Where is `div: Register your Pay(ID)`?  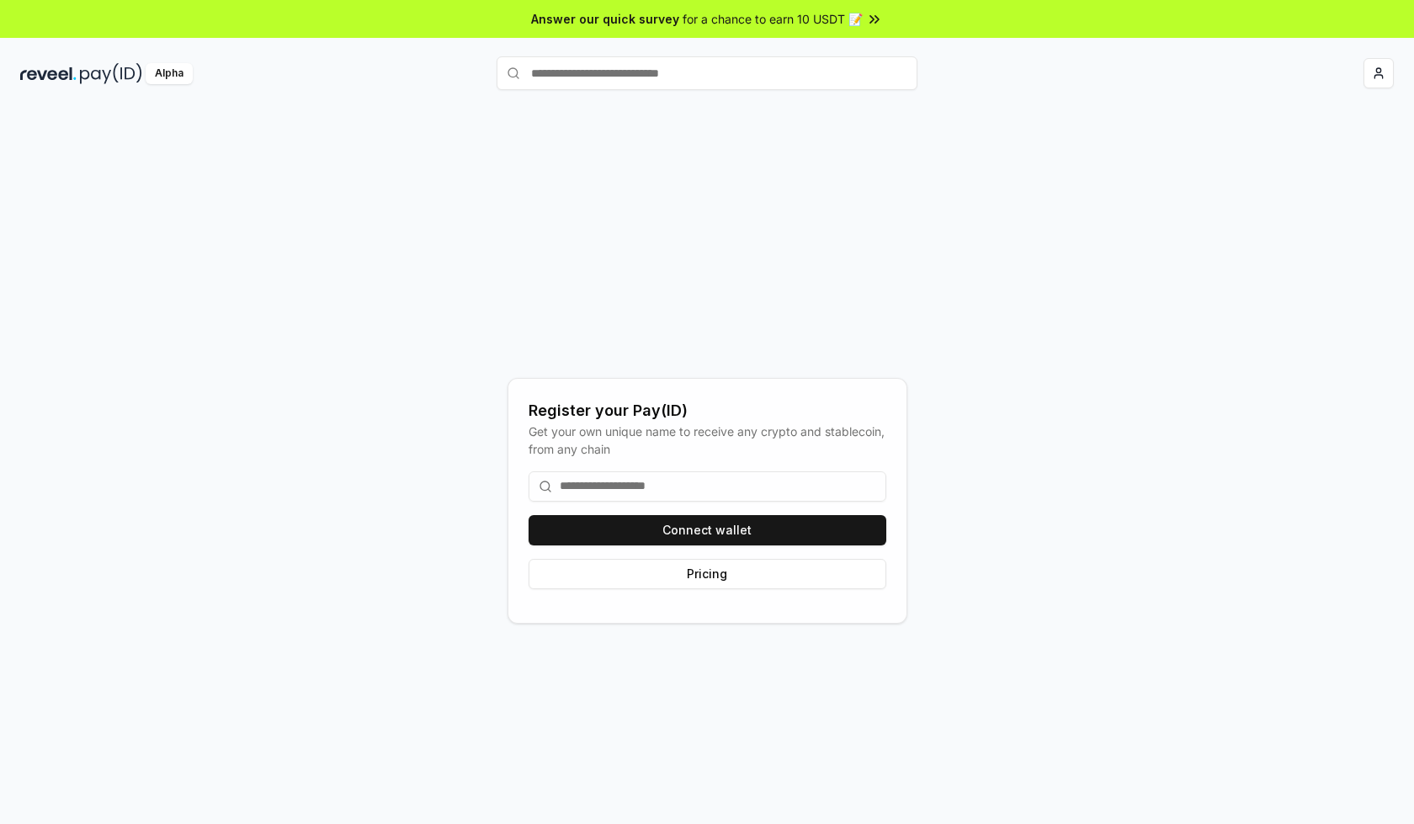 div: Register your Pay(ID) is located at coordinates (707, 411).